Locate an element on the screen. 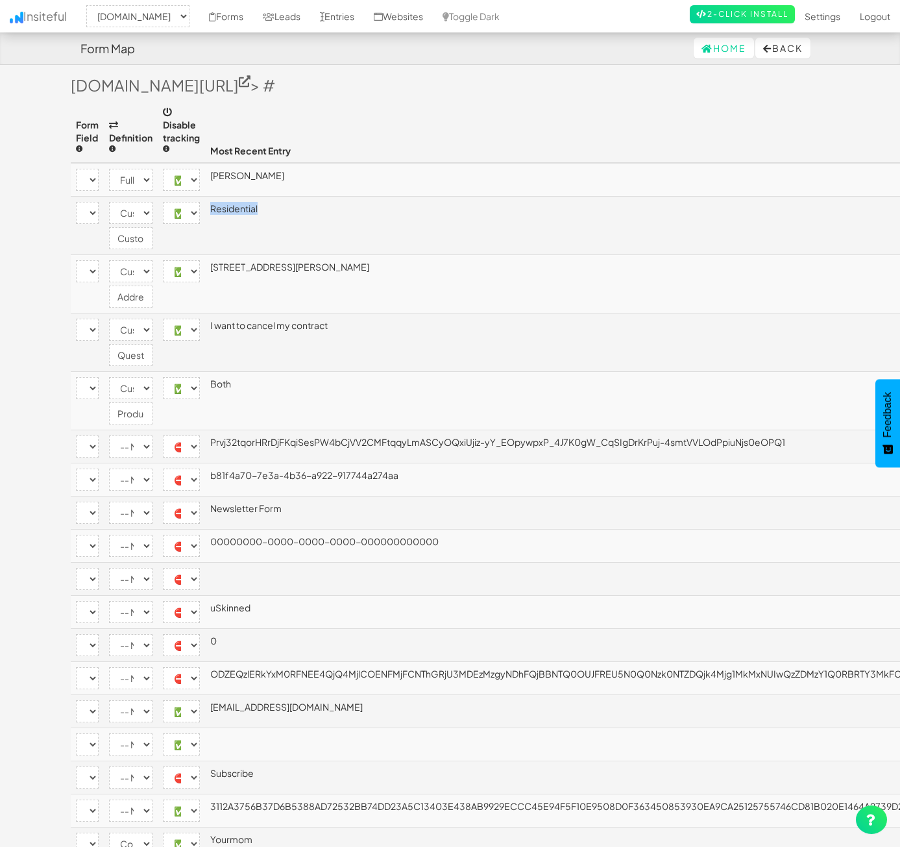 The width and height of the screenshot is (900, 847). h4: Form Map is located at coordinates (108, 49).